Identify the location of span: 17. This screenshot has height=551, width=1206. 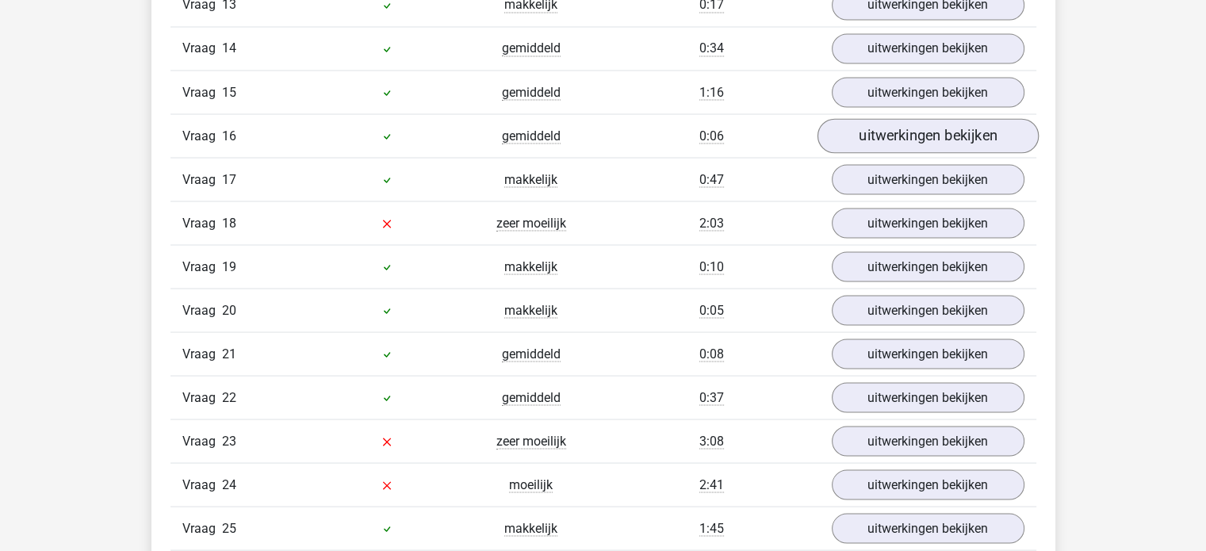
(229, 178).